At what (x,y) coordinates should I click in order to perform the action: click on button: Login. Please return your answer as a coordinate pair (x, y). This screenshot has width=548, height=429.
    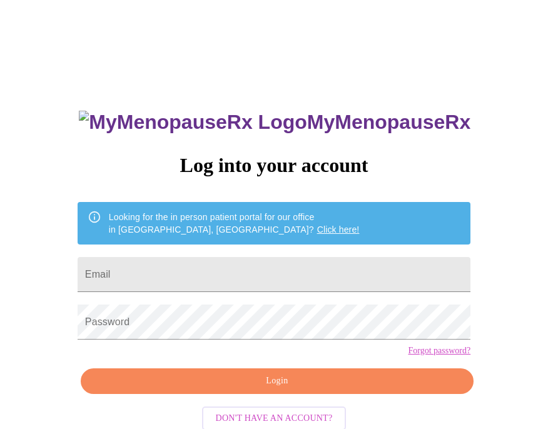
    Looking at the image, I should click on (277, 381).